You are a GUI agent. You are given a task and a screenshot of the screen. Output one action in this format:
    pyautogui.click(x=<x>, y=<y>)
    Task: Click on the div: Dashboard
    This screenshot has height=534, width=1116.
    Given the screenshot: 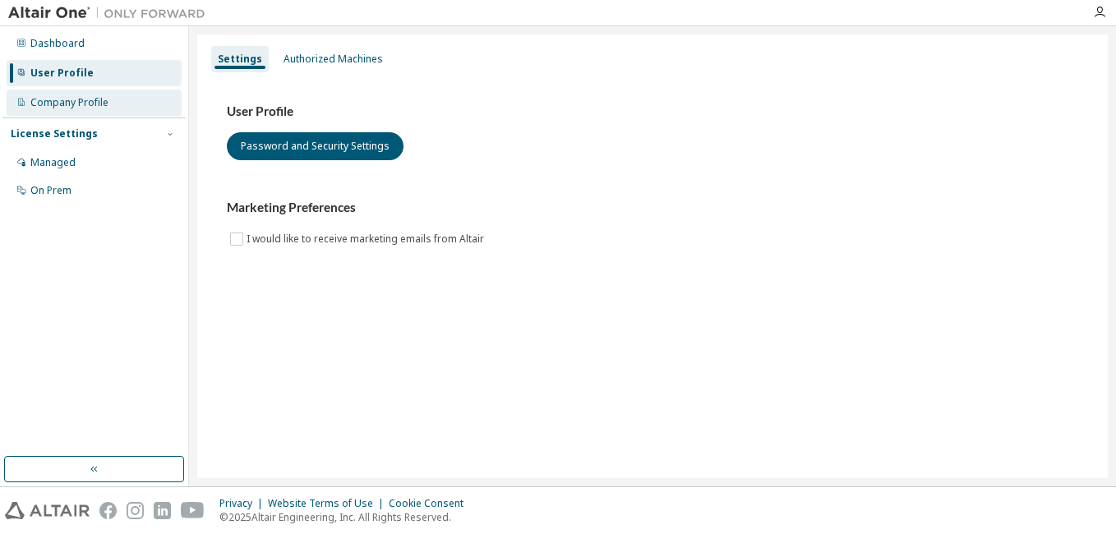 What is the action you would take?
    pyautogui.click(x=58, y=44)
    